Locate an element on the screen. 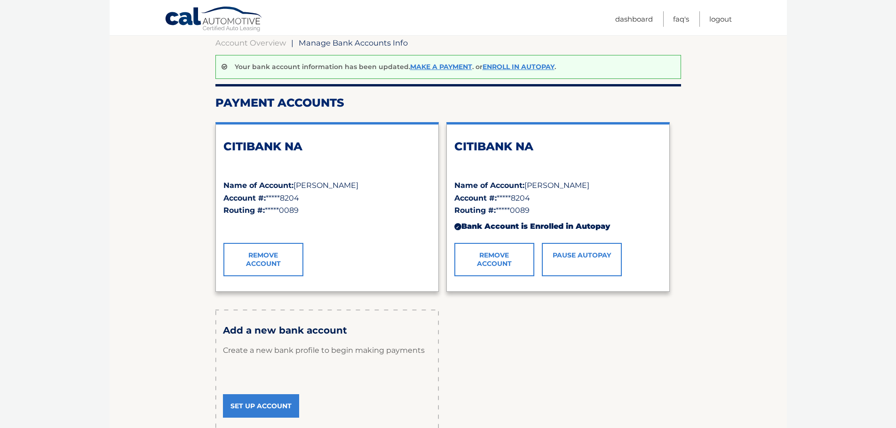 The width and height of the screenshot is (896, 428). a: Dashboard is located at coordinates (634, 19).